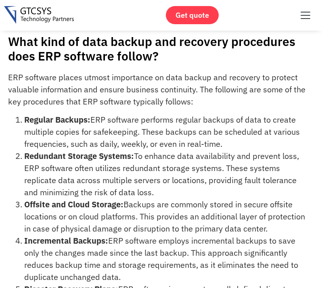 The height and width of the screenshot is (288, 322). I want to click on span: Get quote, so click(192, 15).